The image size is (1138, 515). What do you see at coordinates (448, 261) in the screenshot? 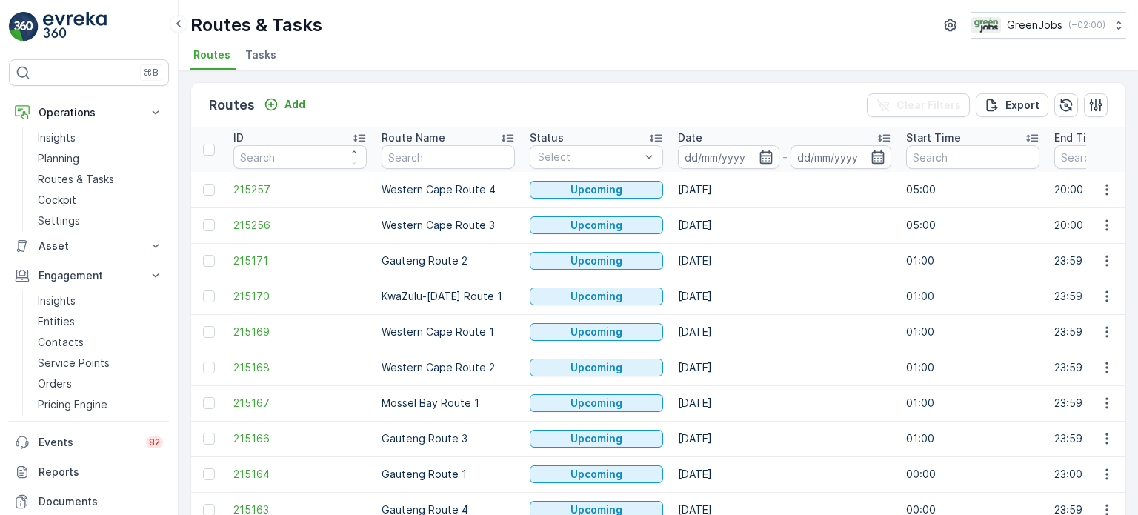
I see `td: Gauteng Route 2` at bounding box center [448, 261].